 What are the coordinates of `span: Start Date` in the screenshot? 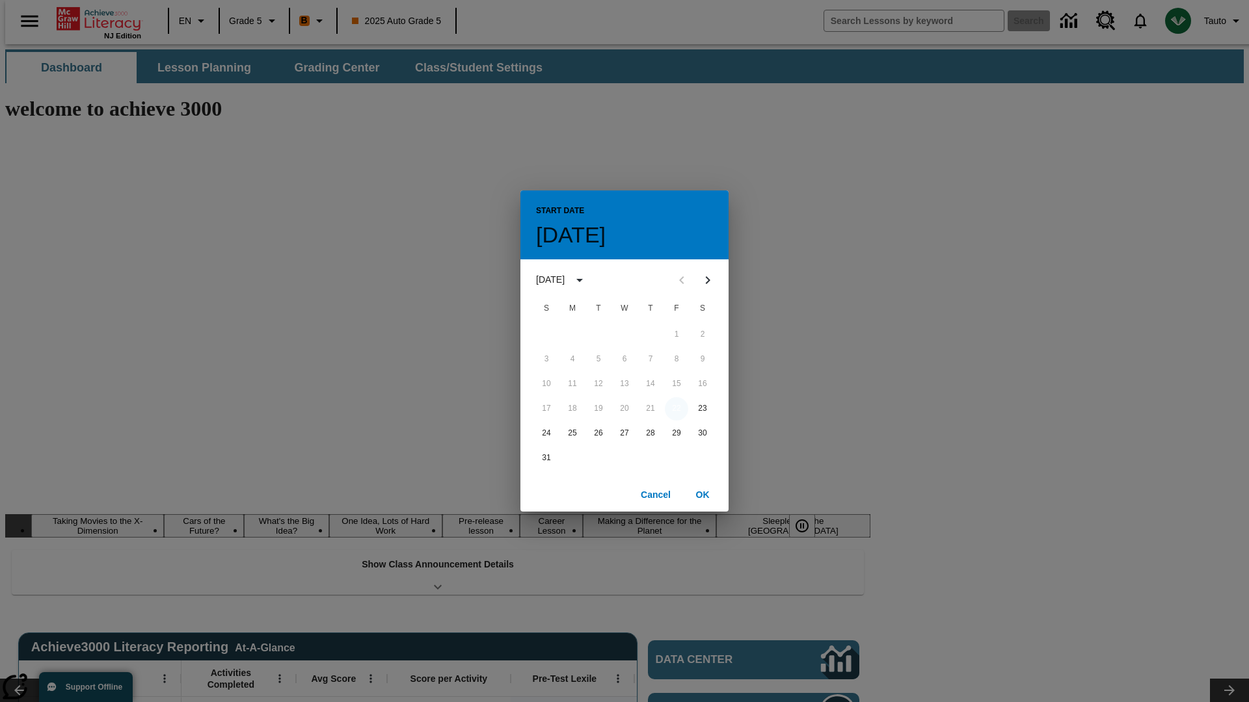 It's located at (560, 211).